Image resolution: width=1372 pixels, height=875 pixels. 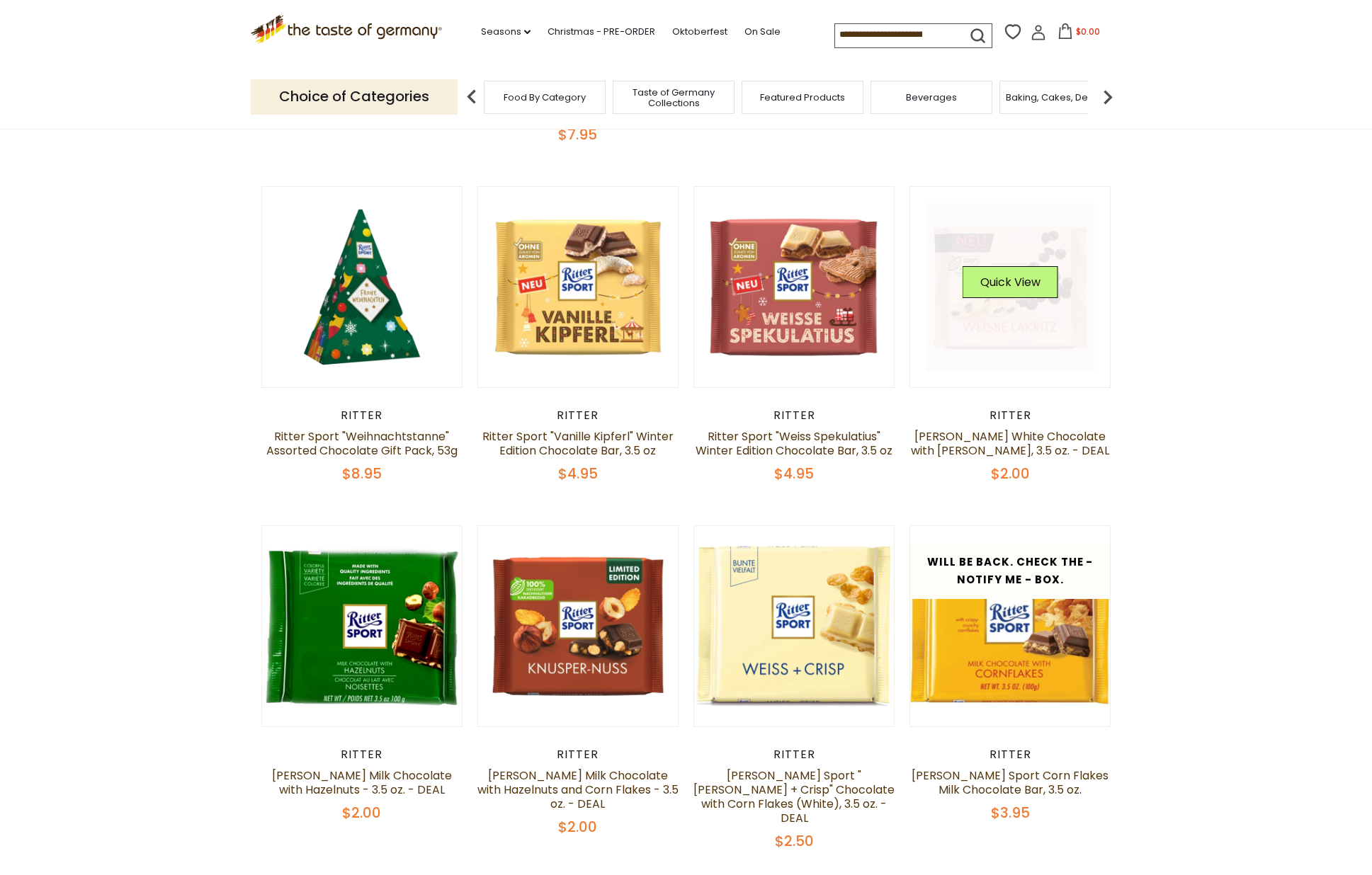 I want to click on span: Beverages, so click(x=931, y=97).